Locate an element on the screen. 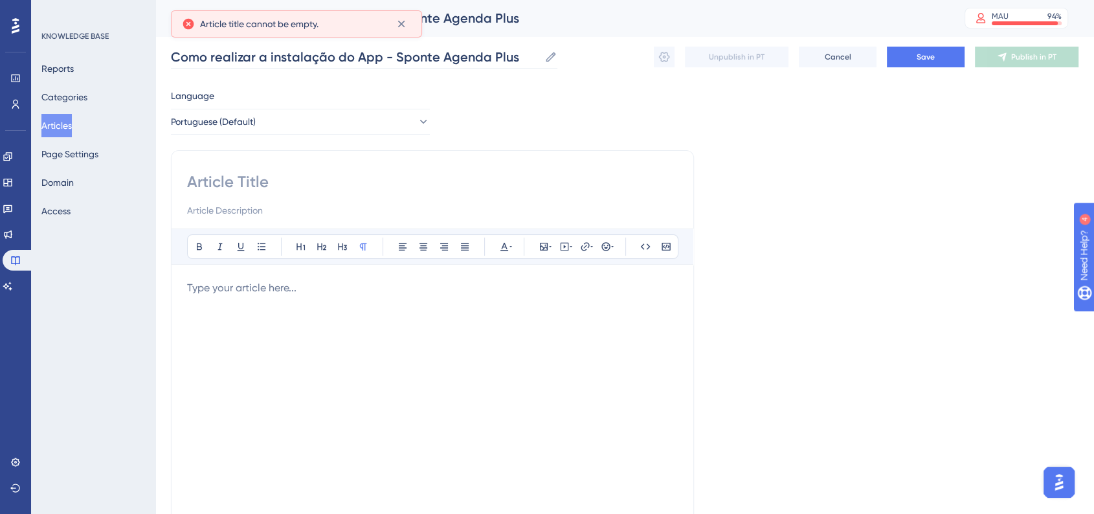 The height and width of the screenshot is (514, 1094). button: Access is located at coordinates (56, 211).